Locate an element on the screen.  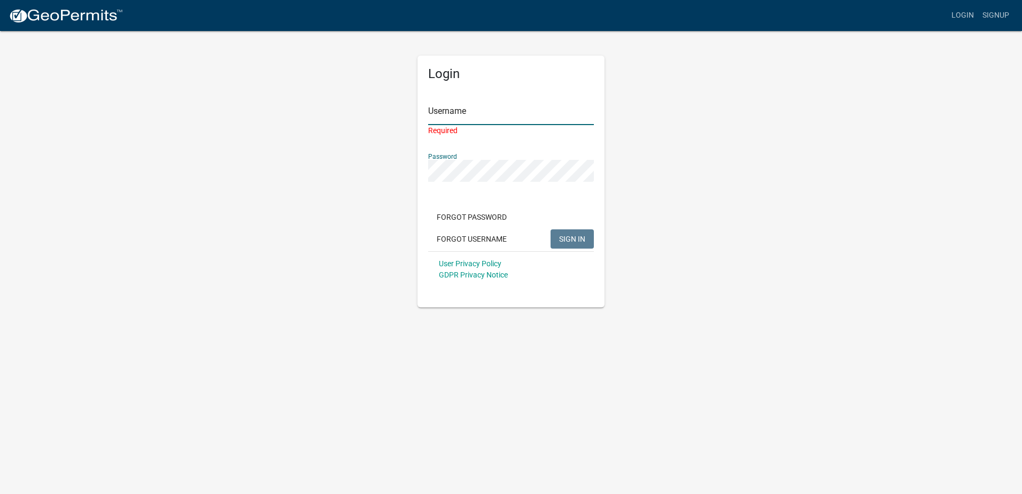
a: User Privacy Policy is located at coordinates (470, 264).